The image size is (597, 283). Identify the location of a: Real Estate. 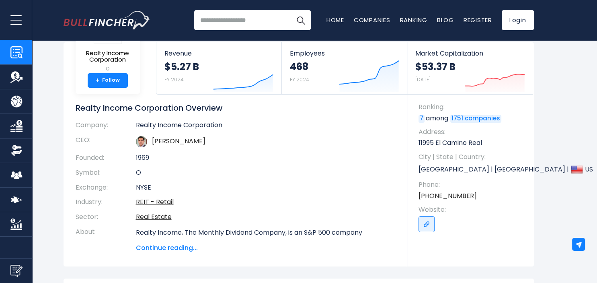
(154, 216).